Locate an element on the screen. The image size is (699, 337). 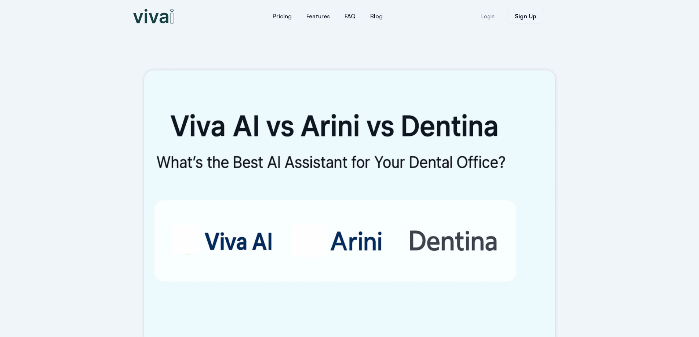
a: Features is located at coordinates (318, 16).